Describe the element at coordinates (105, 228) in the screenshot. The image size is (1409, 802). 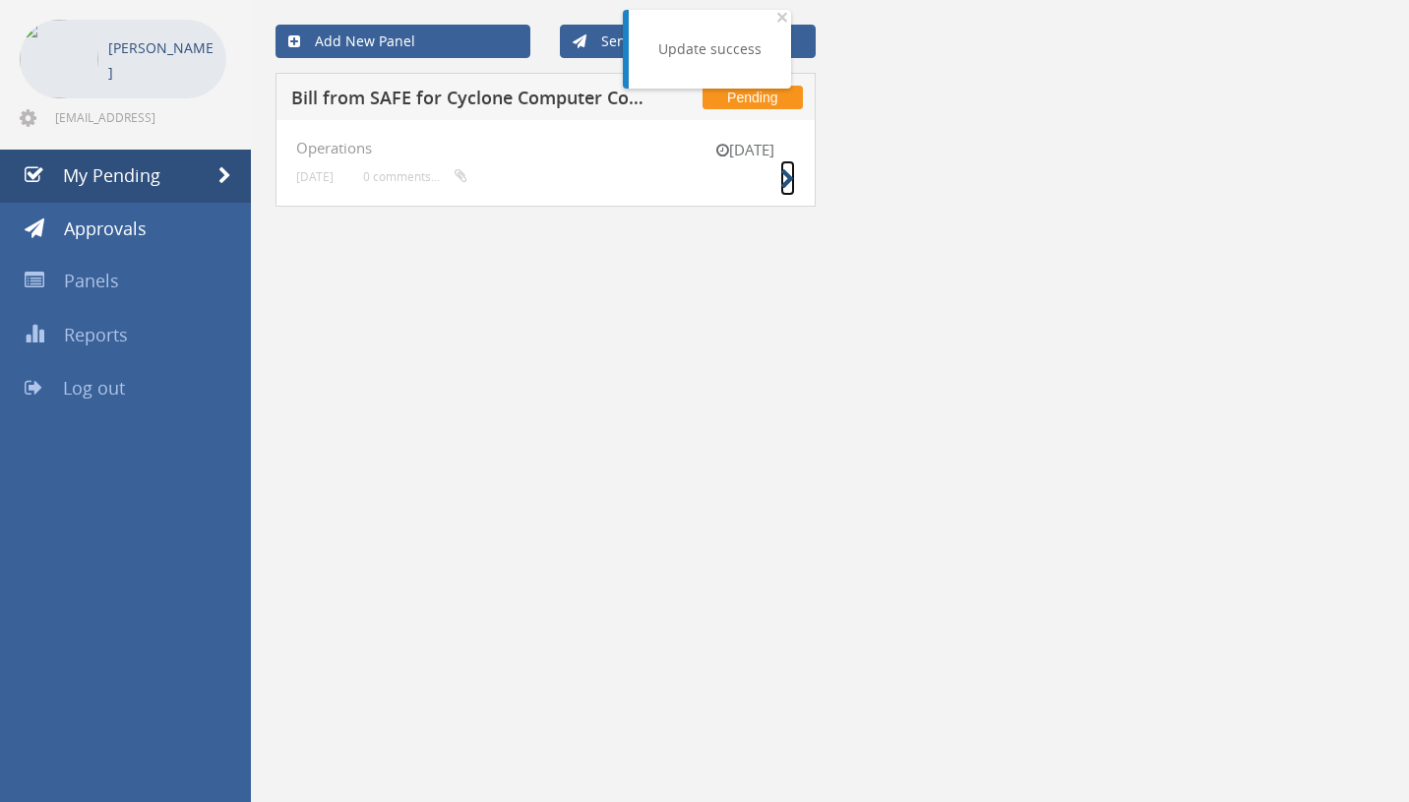
I see `span: Approvals` at that location.